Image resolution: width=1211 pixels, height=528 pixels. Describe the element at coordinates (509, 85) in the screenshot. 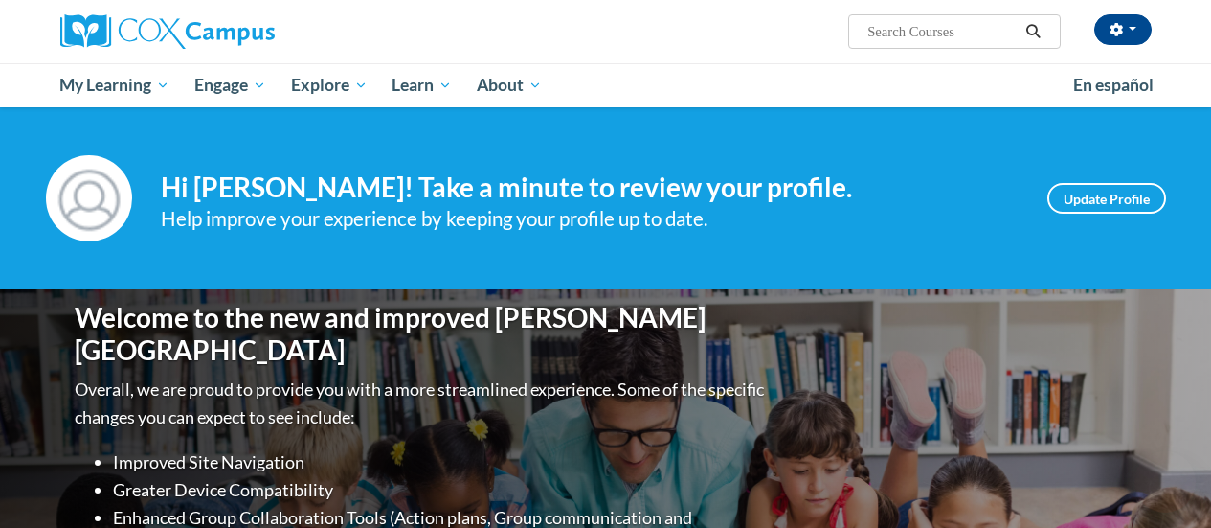

I see `span: About` at that location.